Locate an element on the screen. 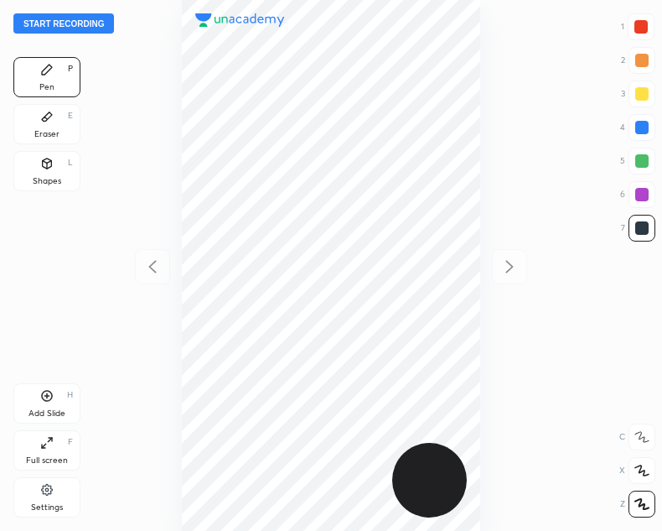 The width and height of the screenshot is (662, 531). div: 7 is located at coordinates (638, 228).